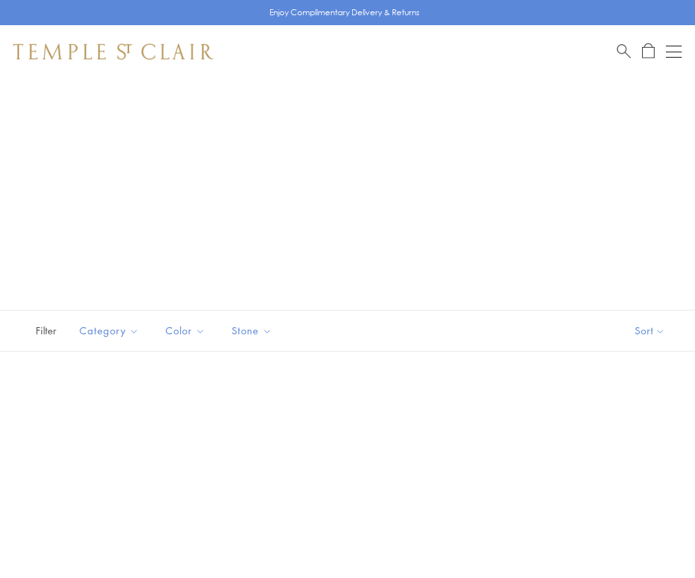  I want to click on span: Stone, so click(254, 330).